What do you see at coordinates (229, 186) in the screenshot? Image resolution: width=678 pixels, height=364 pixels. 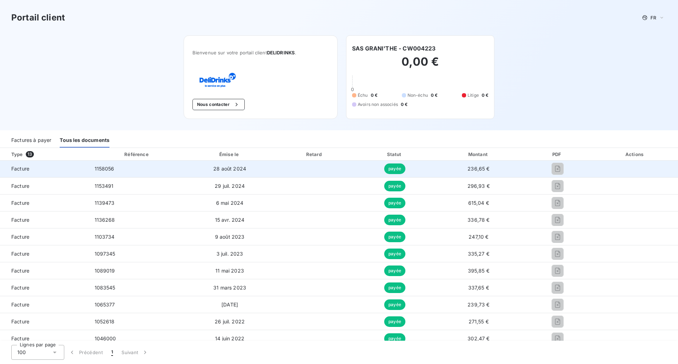 I see `span: 29 juil. 2024` at bounding box center [229, 186].